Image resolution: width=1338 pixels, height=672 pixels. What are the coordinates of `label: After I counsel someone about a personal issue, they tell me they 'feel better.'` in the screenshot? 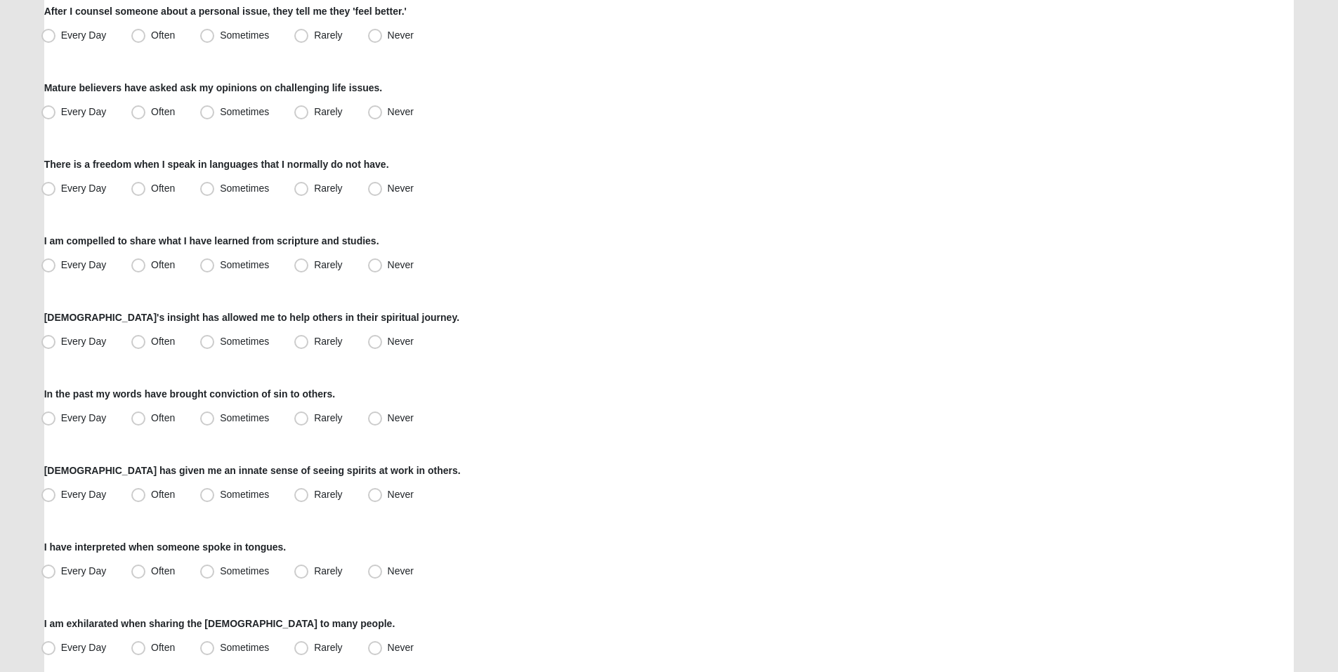 It's located at (225, 11).